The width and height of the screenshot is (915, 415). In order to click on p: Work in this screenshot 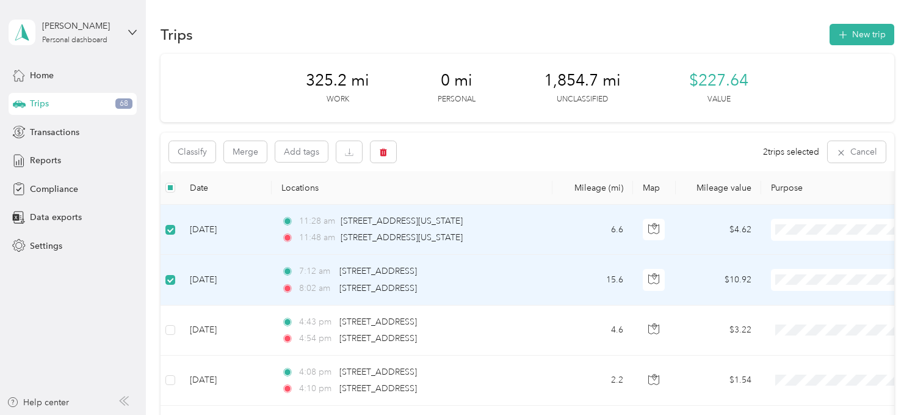, I will do `click(338, 100)`.